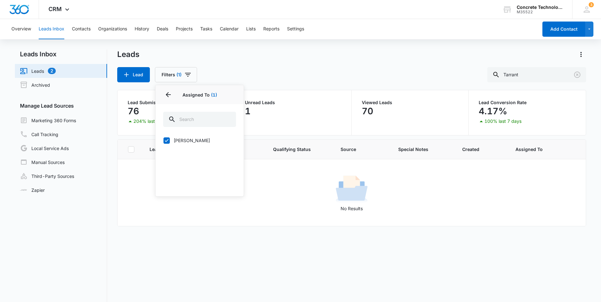 Image resolution: width=601 pixels, height=302 pixels. Describe the element at coordinates (168, 95) in the screenshot. I see `button: Back` at that location.